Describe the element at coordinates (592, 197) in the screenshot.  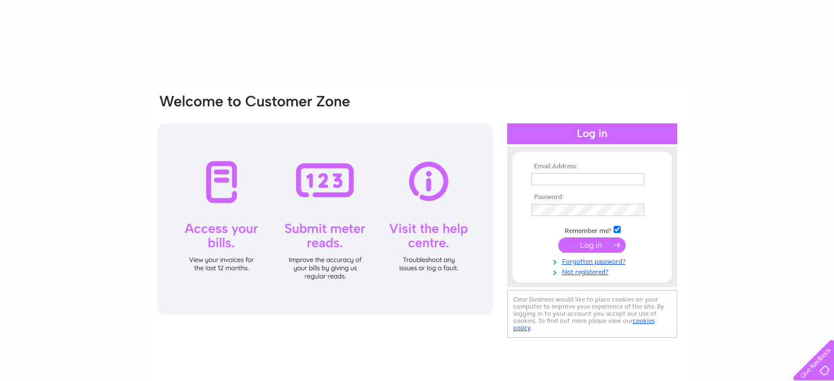
I see `th: Password:` at that location.